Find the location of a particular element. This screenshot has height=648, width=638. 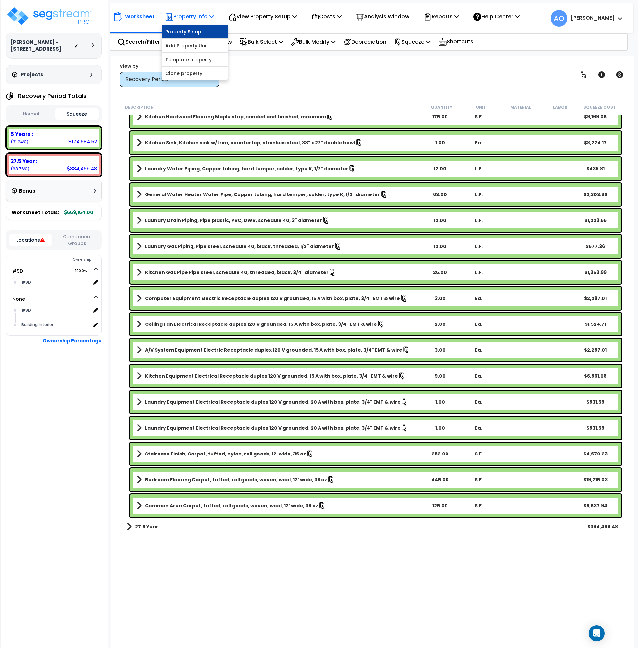

div: Depreciation is located at coordinates (365, 42).